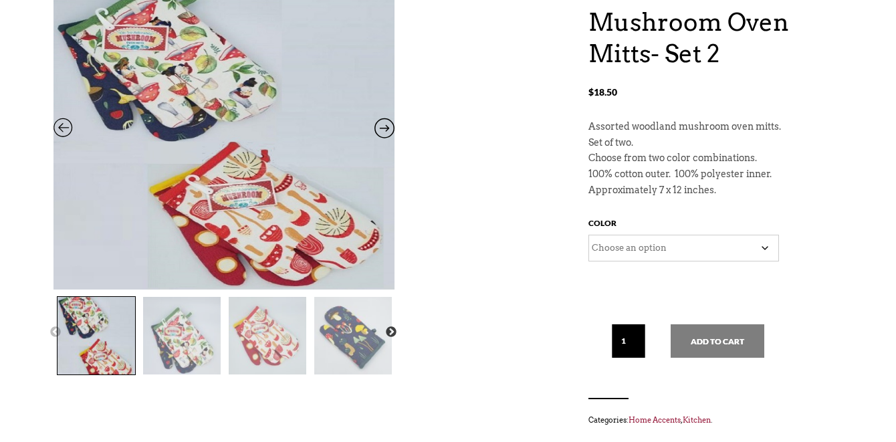 The height and width of the screenshot is (442, 896). What do you see at coordinates (655, 420) in the screenshot?
I see `a: Home Accents` at bounding box center [655, 420].